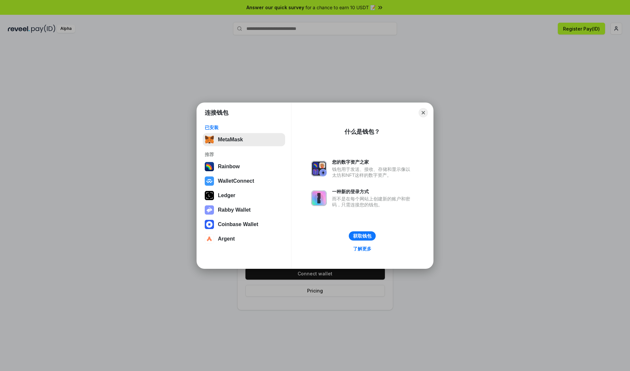 This screenshot has height=371, width=630. What do you see at coordinates (244, 140) in the screenshot?
I see `button: MetaMask` at bounding box center [244, 140].